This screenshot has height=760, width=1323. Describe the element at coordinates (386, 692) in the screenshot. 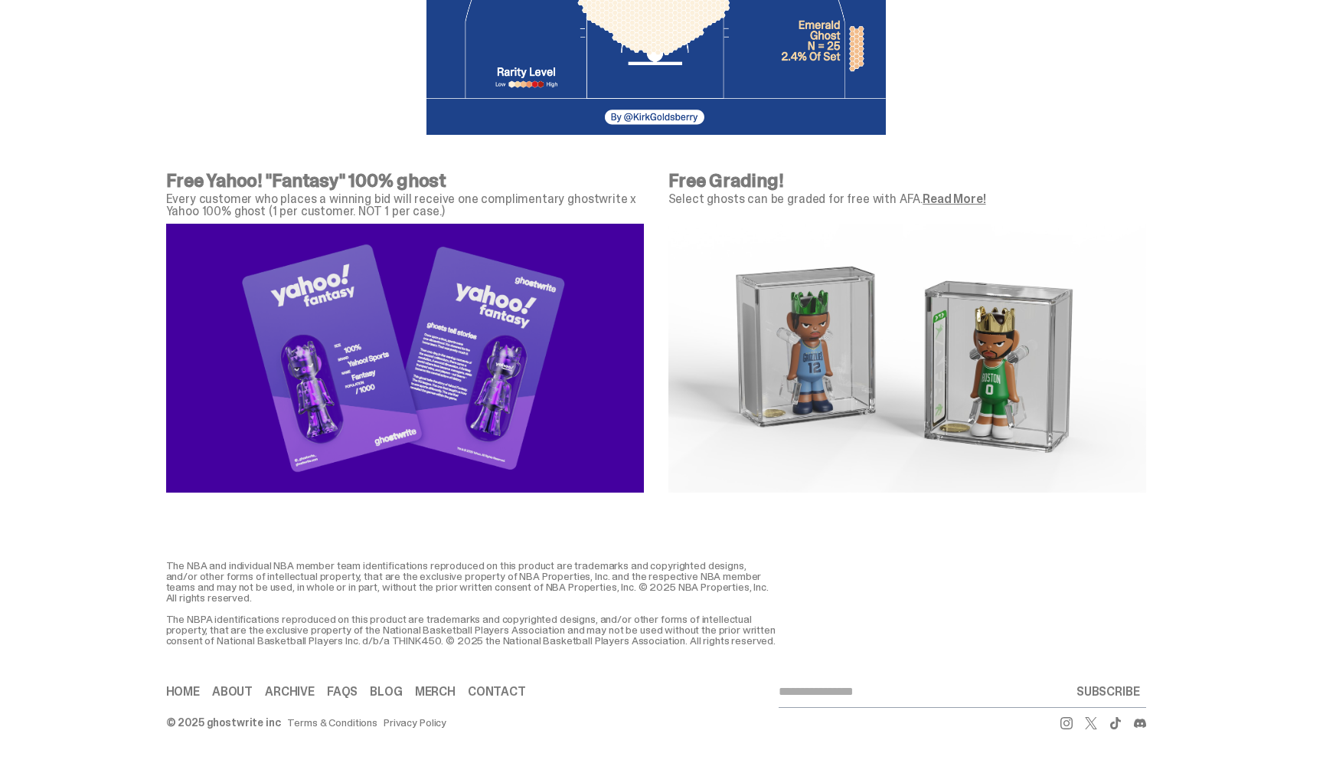

I see `a: Blog` at that location.